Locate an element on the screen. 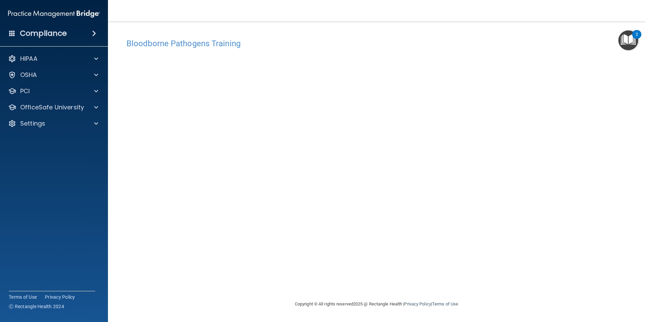 The height and width of the screenshot is (322, 645). p: Settings is located at coordinates (33, 124).